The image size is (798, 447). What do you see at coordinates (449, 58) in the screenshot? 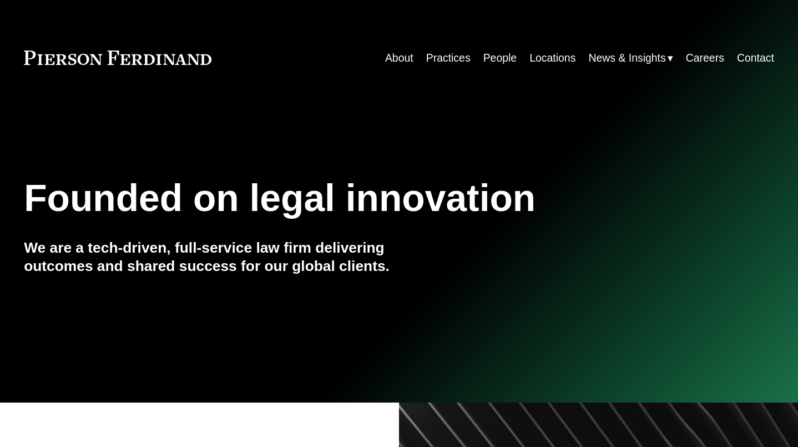
I see `a: Practices` at bounding box center [449, 58].